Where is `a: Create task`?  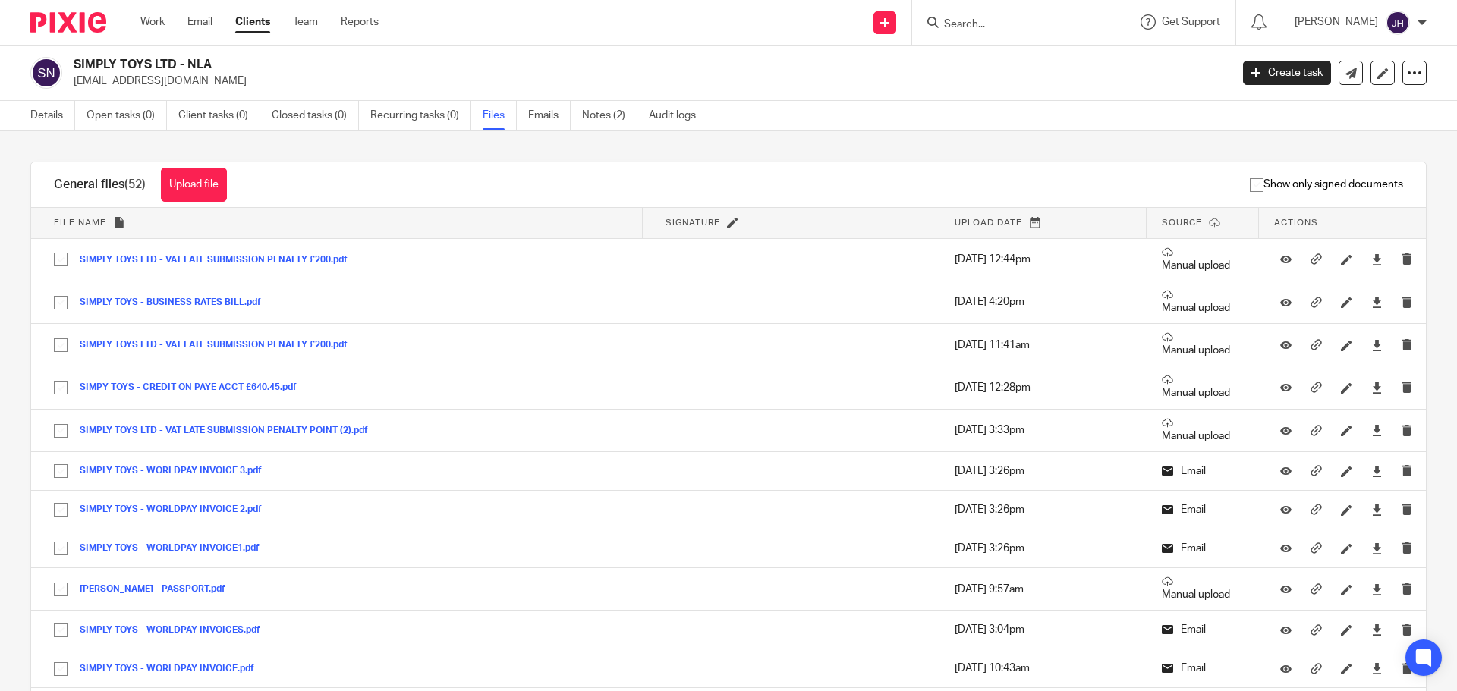
a: Create task is located at coordinates (1287, 73).